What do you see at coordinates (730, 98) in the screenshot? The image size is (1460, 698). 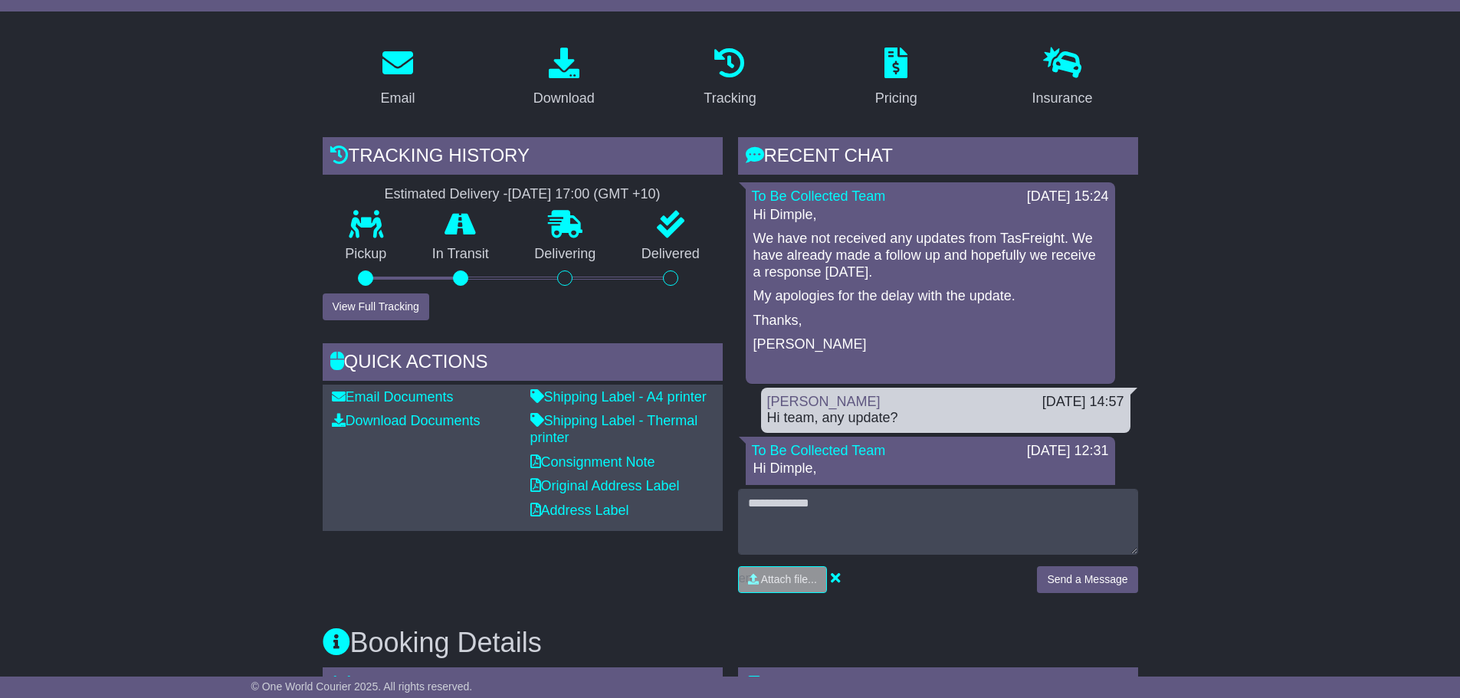 I see `div: Tracking` at bounding box center [730, 98].